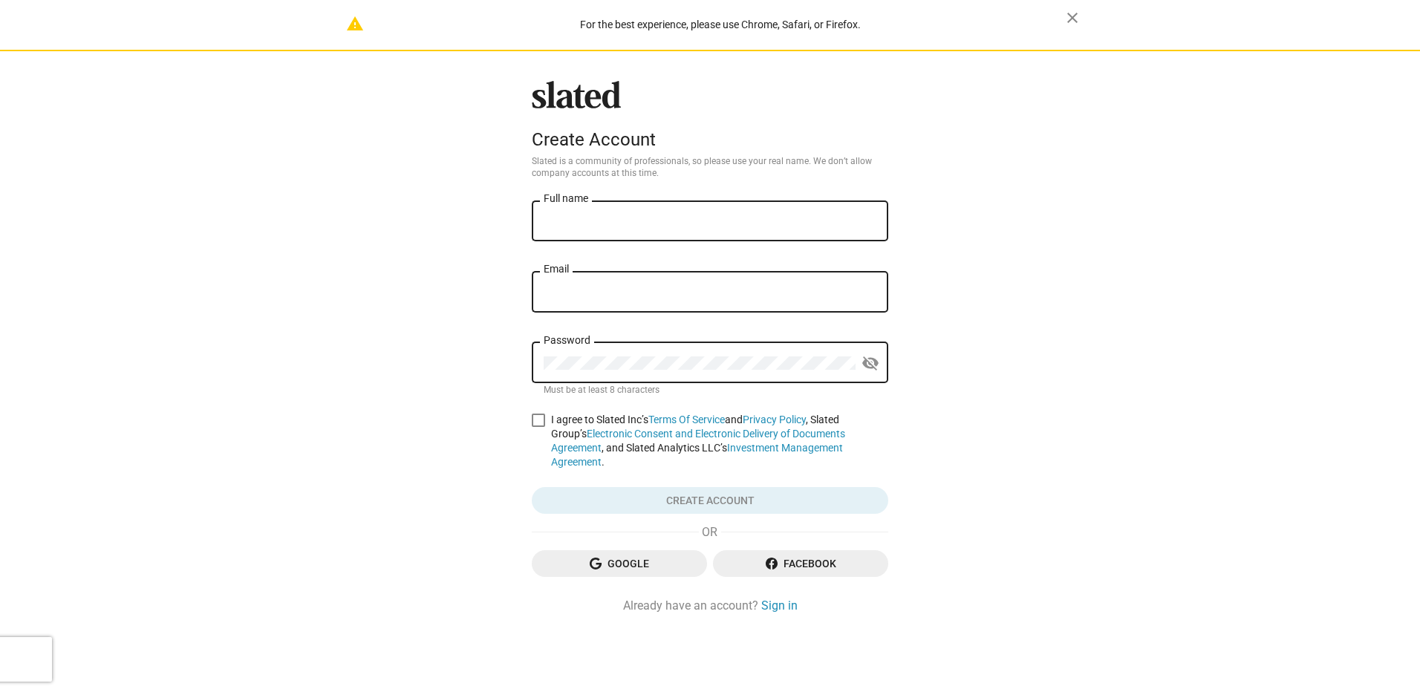 Image resolution: width=1420 pixels, height=692 pixels. What do you see at coordinates (355, 24) in the screenshot?
I see `mat-icon: warning` at bounding box center [355, 24].